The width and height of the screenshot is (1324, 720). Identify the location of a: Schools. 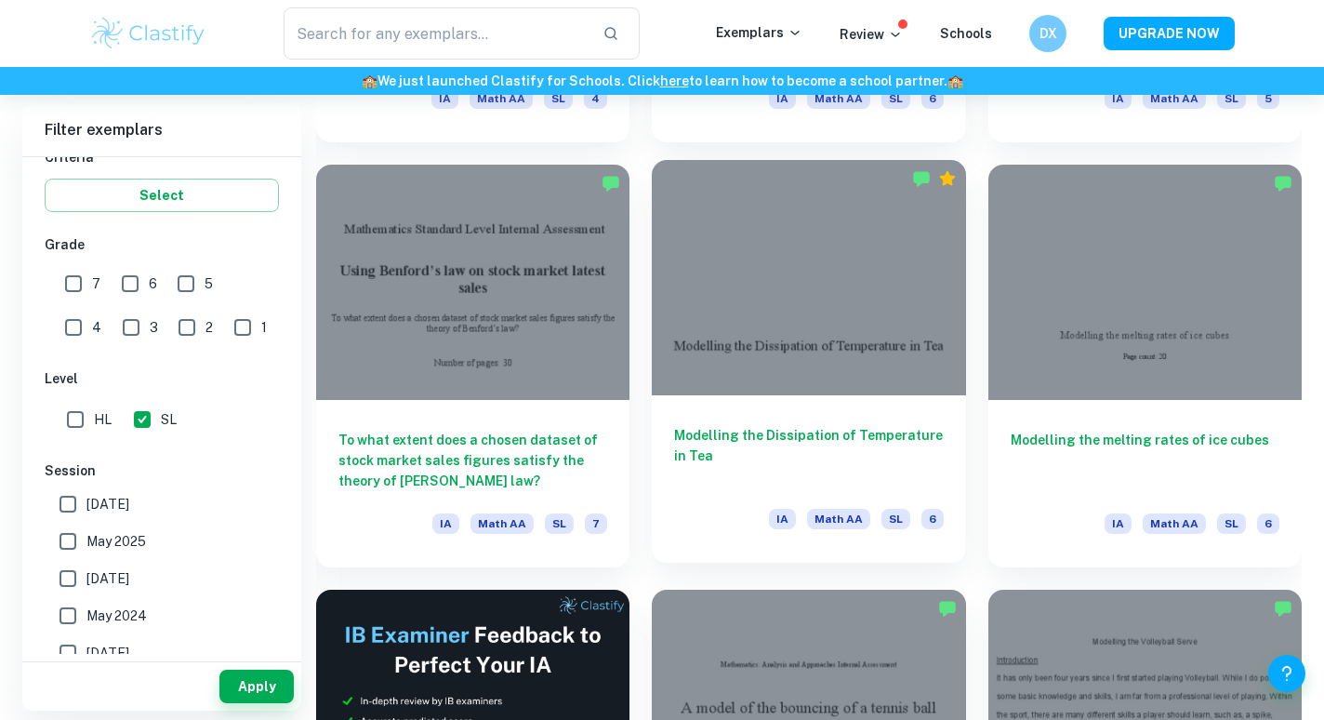
(966, 33).